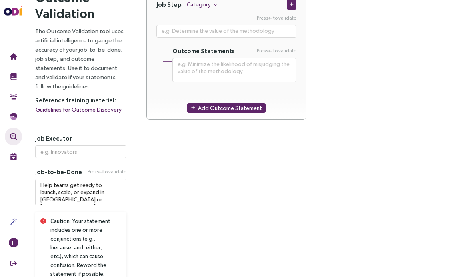 The height and width of the screenshot is (277, 472). What do you see at coordinates (14, 136) in the screenshot?
I see `img: Outcome Validation` at bounding box center [14, 136].